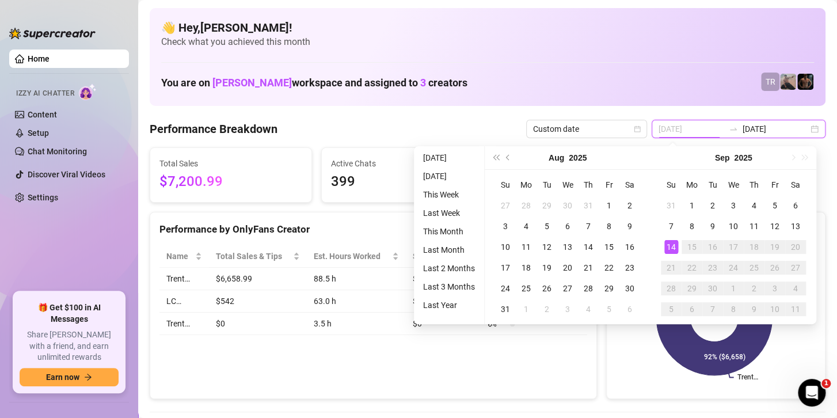  Describe the element at coordinates (45, 93) in the screenshot. I see `span: Izzy AI Chatter` at that location.